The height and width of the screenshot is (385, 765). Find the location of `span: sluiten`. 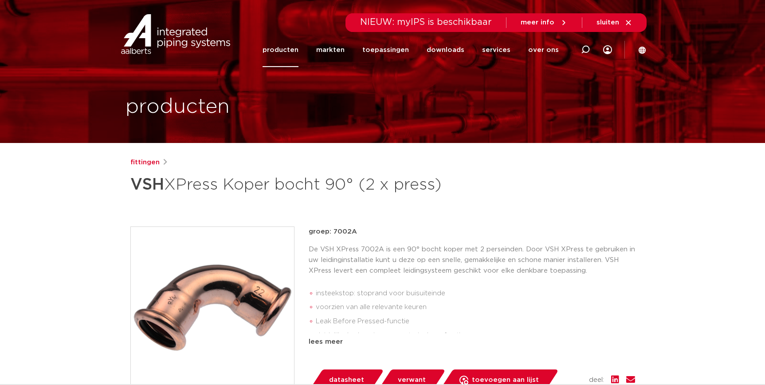

span: sluiten is located at coordinates (608, 22).